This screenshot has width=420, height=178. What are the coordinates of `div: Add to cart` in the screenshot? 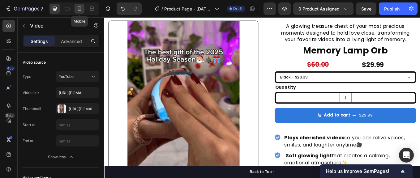 It's located at (273, 115).